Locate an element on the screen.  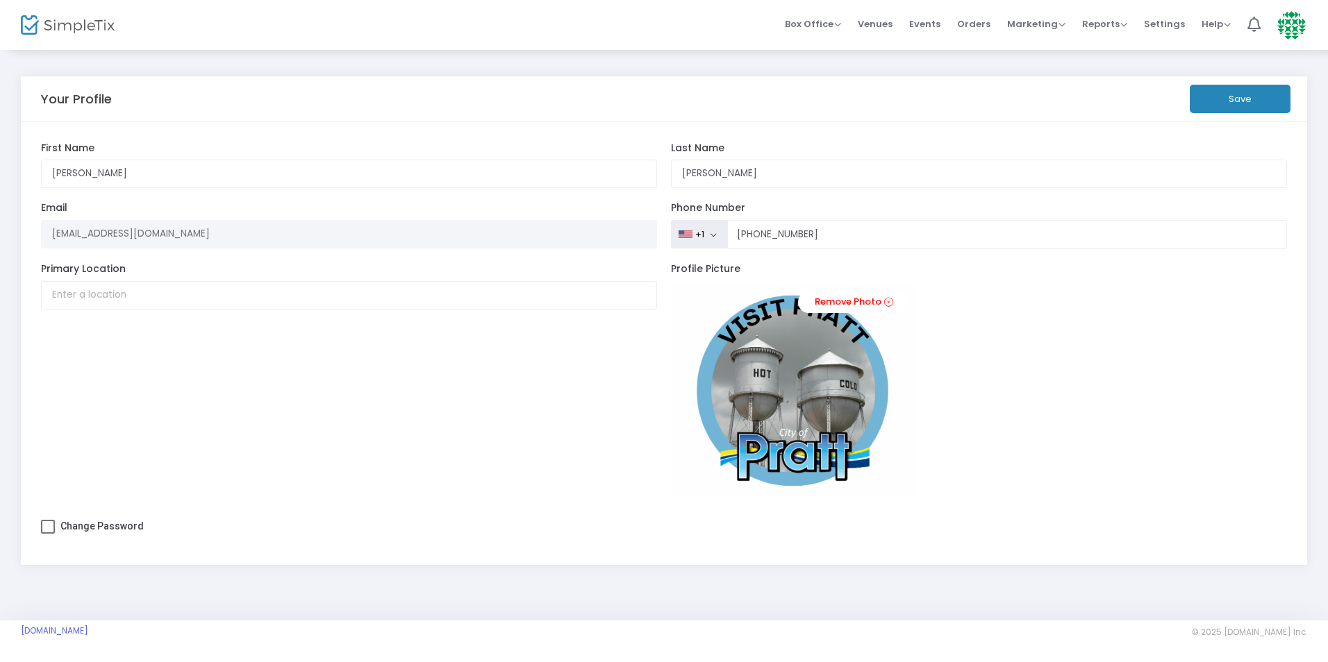
span: Box Office is located at coordinates (812, 24).